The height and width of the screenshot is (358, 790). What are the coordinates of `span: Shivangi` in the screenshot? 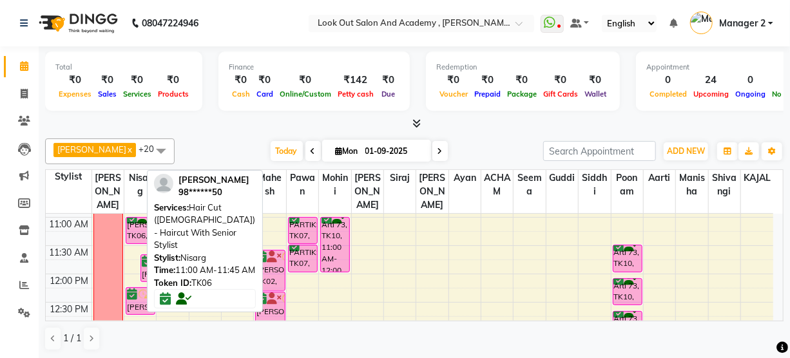 It's located at (724, 185).